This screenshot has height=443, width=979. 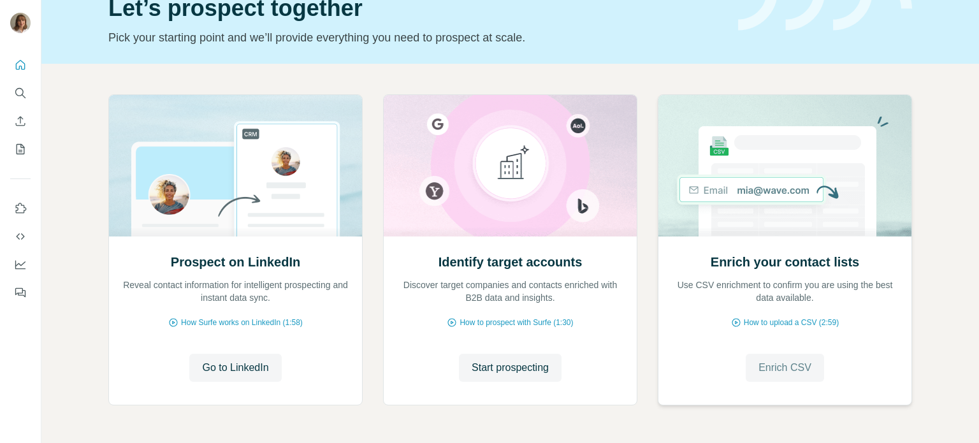 What do you see at coordinates (235, 368) in the screenshot?
I see `span: Go to LinkedIn` at bounding box center [235, 368].